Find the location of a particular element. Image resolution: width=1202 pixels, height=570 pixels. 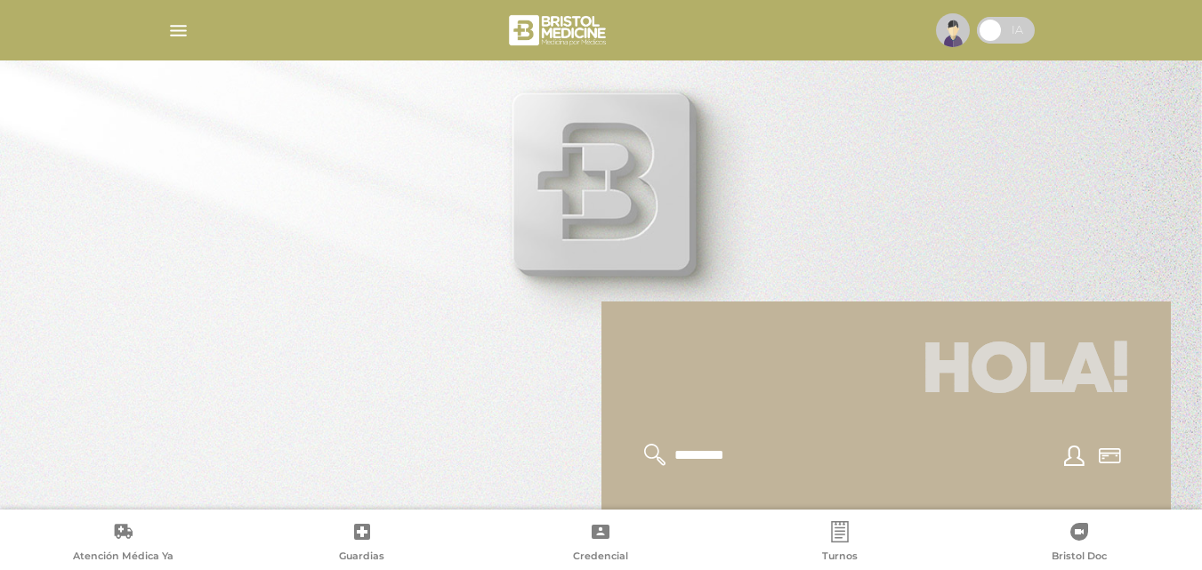

span: Bristol Doc is located at coordinates (1080, 558).